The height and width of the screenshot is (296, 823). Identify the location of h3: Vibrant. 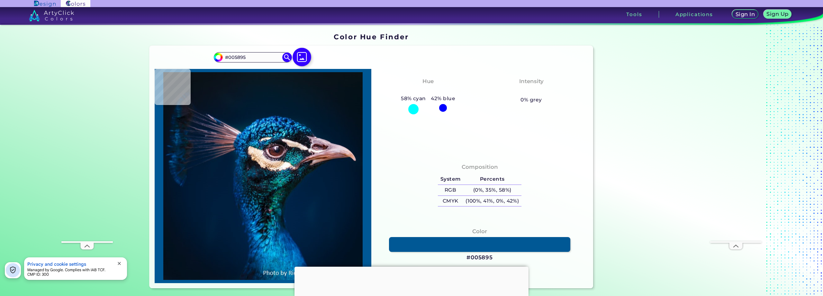
(531, 91).